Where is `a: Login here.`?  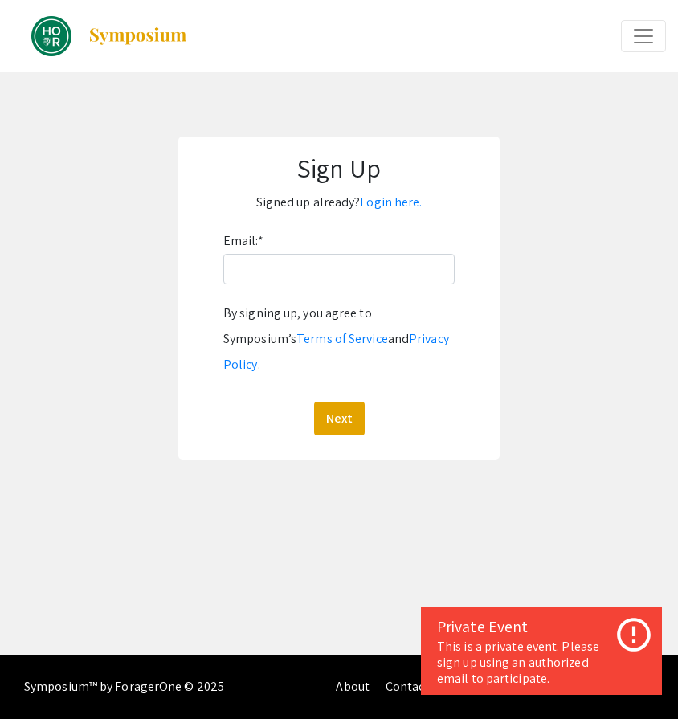
a: Login here. is located at coordinates (391, 202).